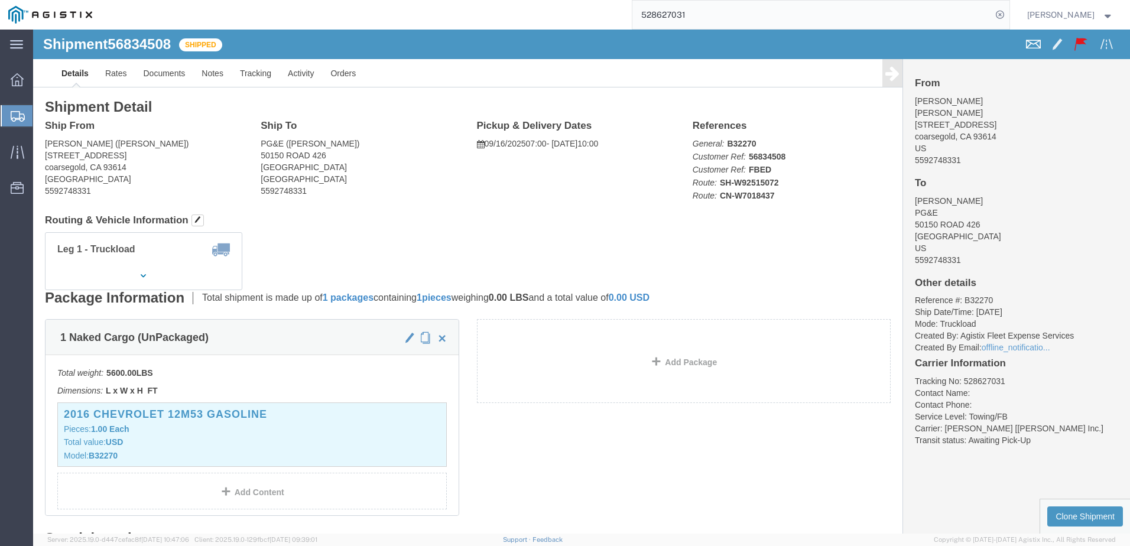  I want to click on span: Client: 2025.19.0-129fbcf, so click(256, 540).